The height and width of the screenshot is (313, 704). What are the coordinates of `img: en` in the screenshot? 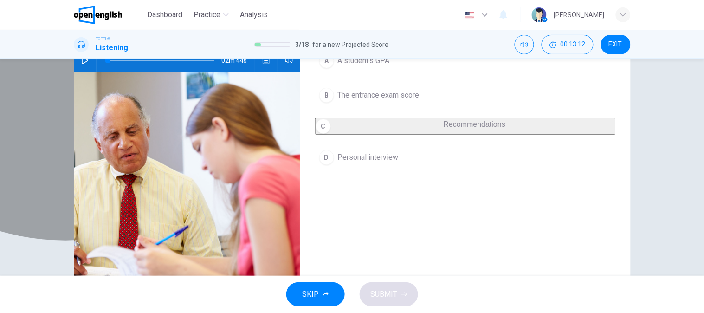 It's located at (470, 15).